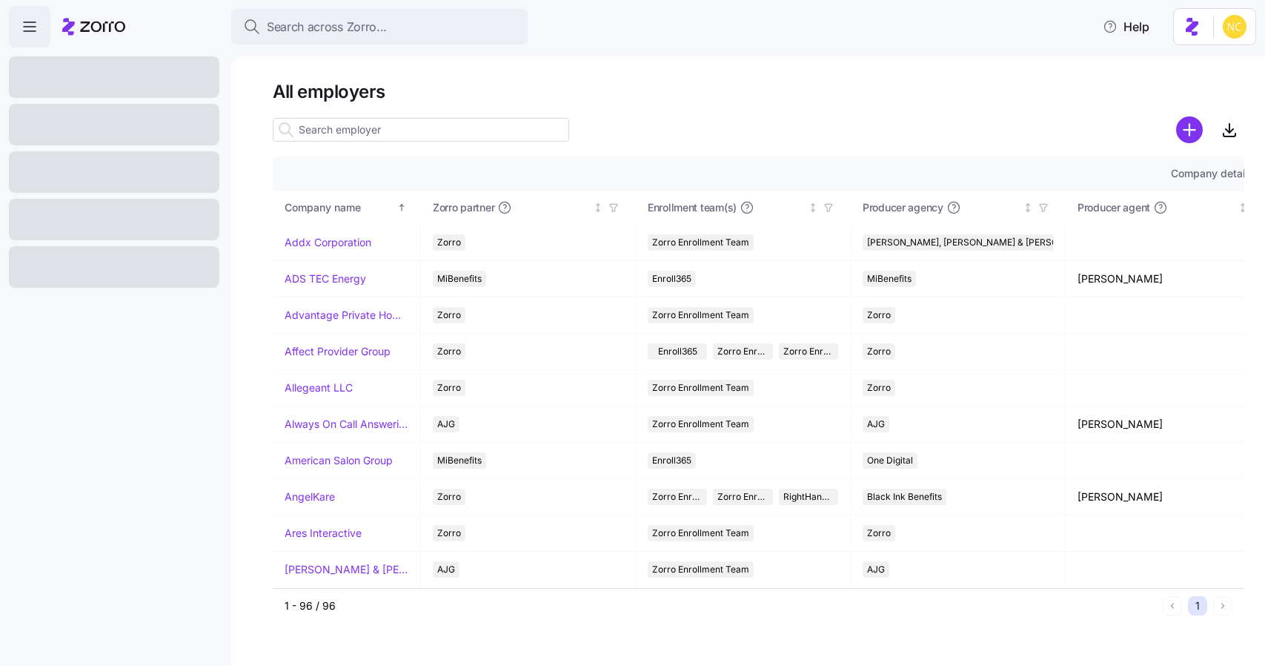 The width and height of the screenshot is (1265, 666). What do you see at coordinates (692, 208) in the screenshot?
I see `span: Enrollment team(s)` at bounding box center [692, 208].